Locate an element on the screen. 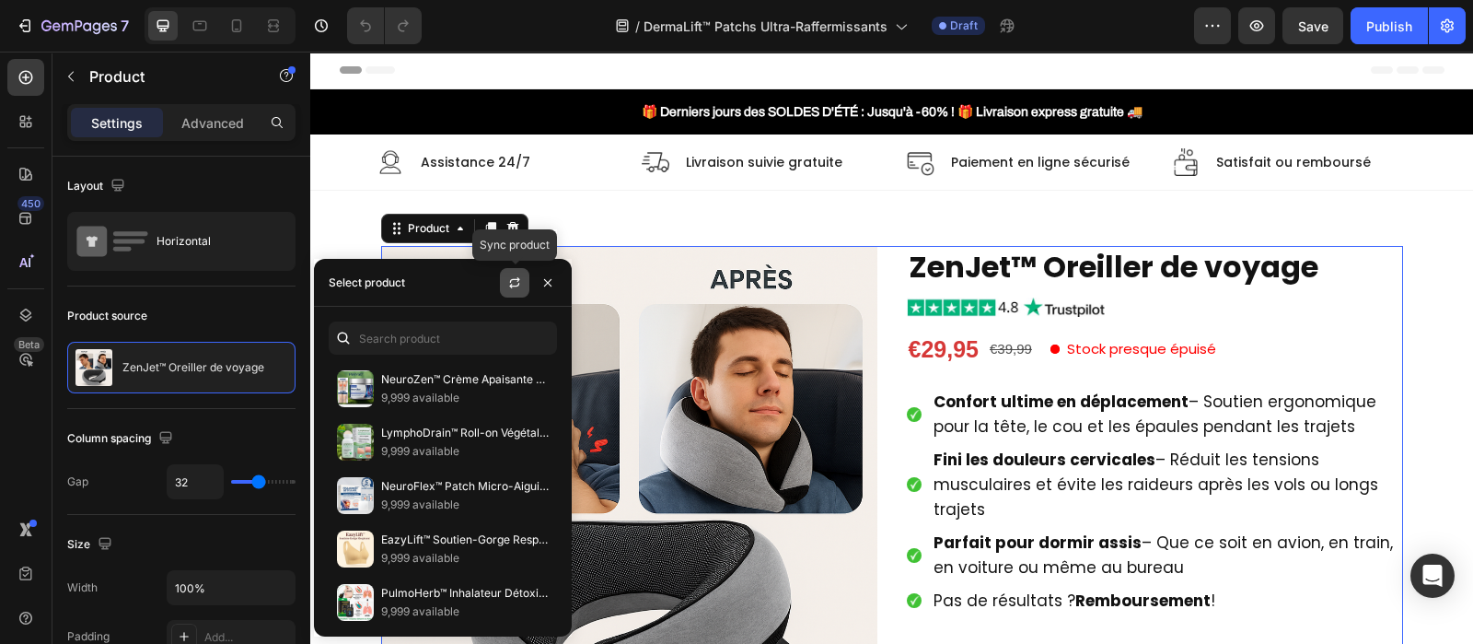  div: 450 is located at coordinates (30, 203).